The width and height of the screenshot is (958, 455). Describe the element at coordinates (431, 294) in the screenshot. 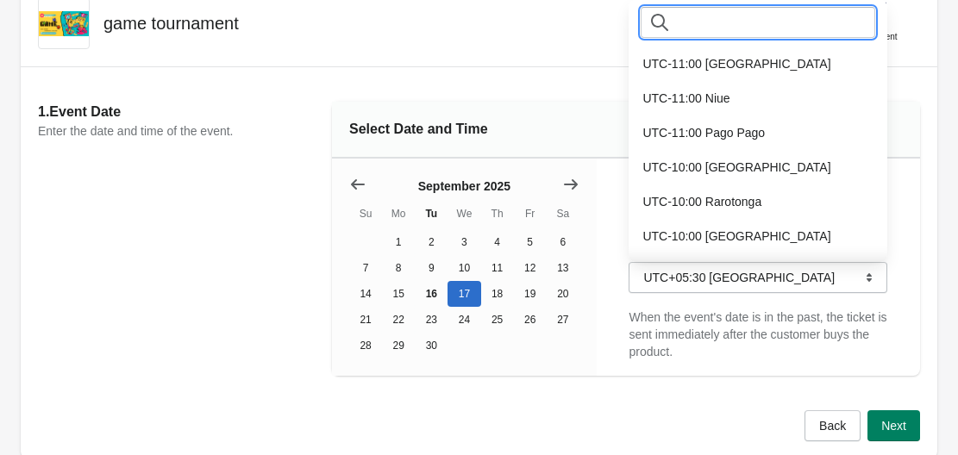

I see `button: Today Tuesday September 16 2025` at that location.